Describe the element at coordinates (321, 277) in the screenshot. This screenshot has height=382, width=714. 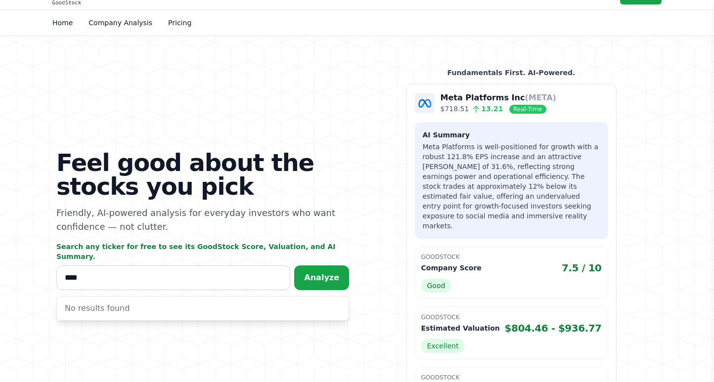
I see `span: Analyze` at that location.